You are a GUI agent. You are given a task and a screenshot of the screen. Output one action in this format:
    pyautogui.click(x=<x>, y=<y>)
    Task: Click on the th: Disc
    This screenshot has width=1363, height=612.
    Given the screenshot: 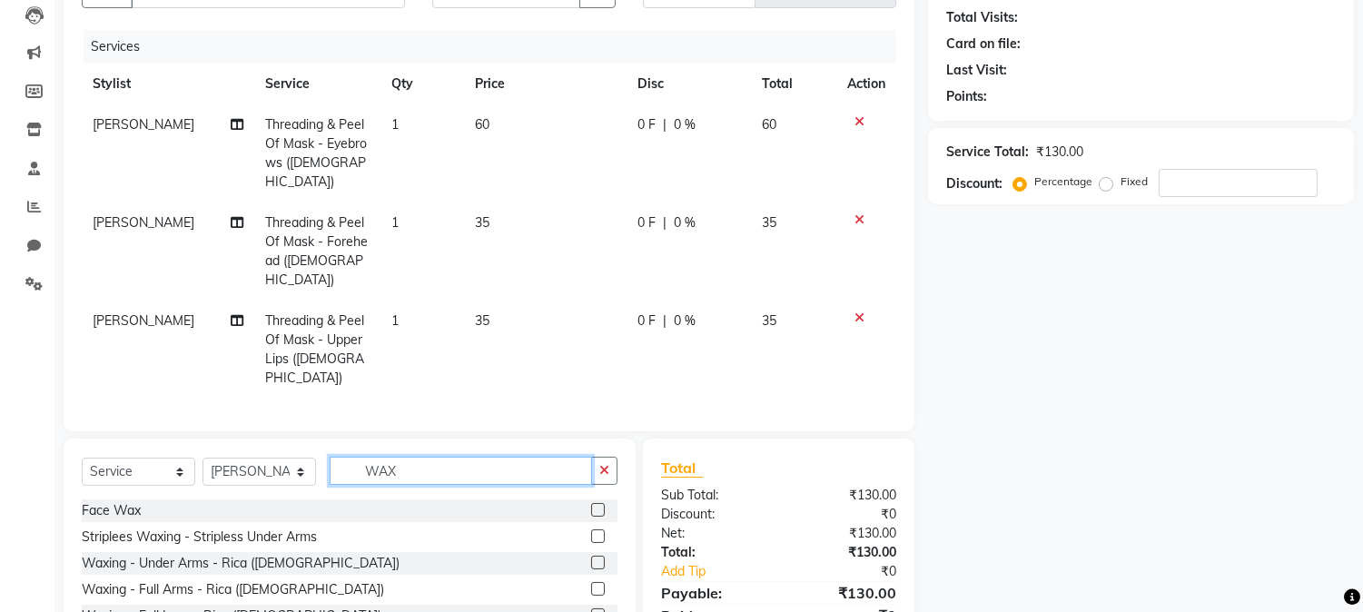 What is the action you would take?
    pyautogui.click(x=688, y=84)
    